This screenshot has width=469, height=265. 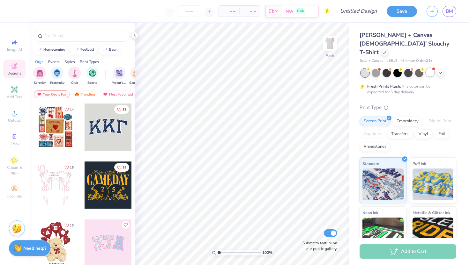 I want to click on span: 15, so click(x=72, y=168).